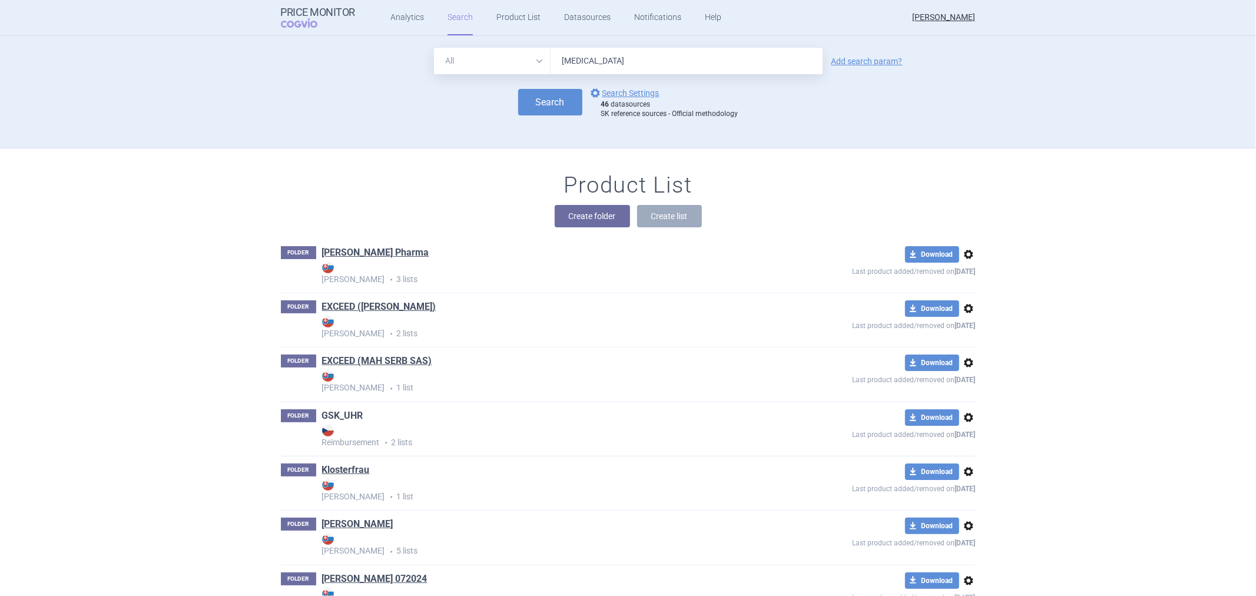 The width and height of the screenshot is (1256, 596). Describe the element at coordinates (593, 216) in the screenshot. I see `button: Create folder` at that location.